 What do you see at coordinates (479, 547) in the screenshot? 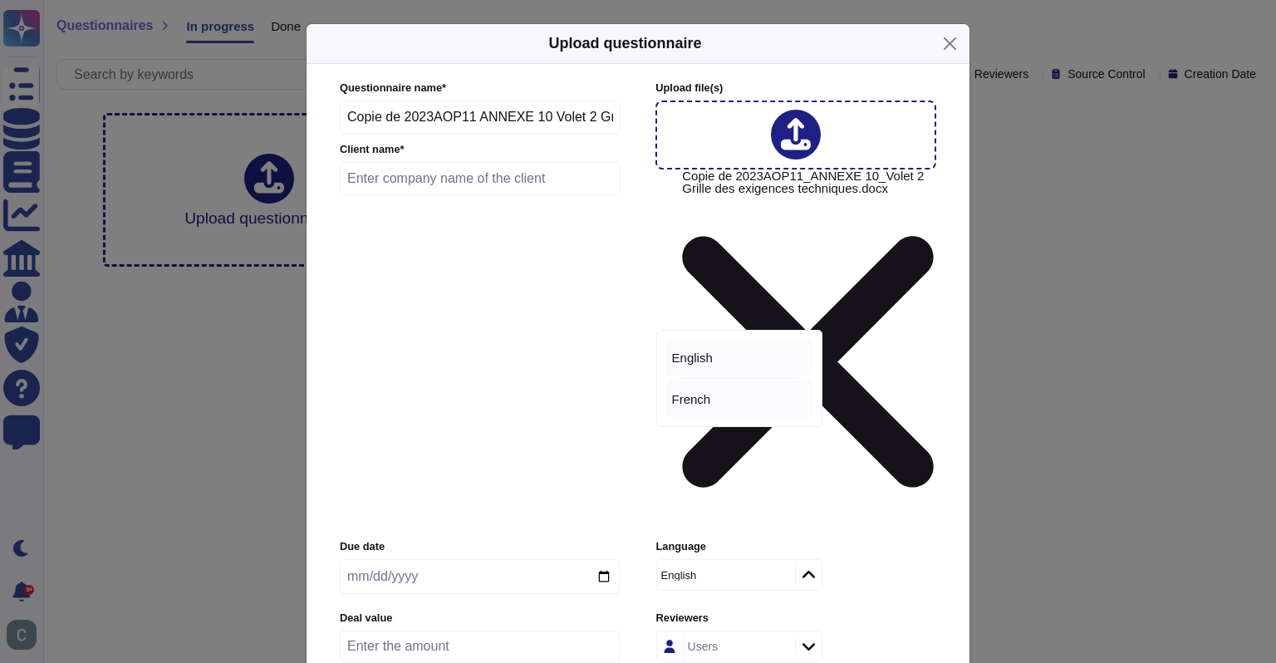
I see `label: Due date` at bounding box center [479, 547].